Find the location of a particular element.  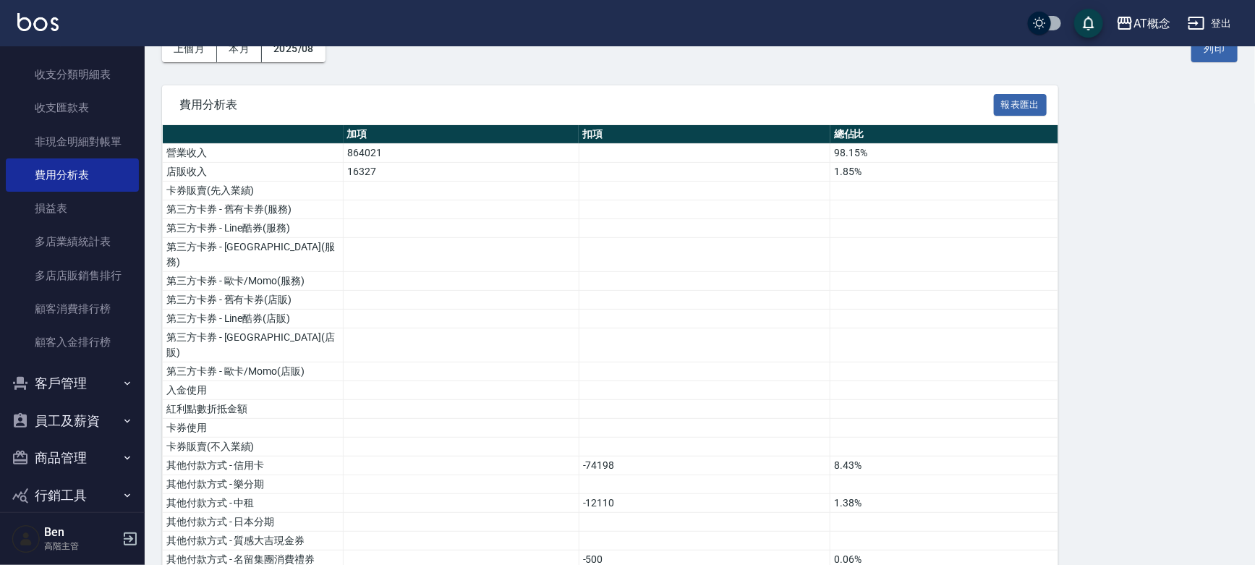

td: 卡券使用 is located at coordinates (253, 428).